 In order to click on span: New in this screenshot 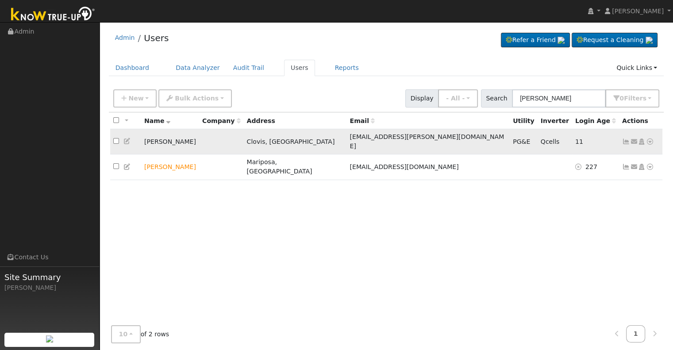, I will do `click(136, 98)`.